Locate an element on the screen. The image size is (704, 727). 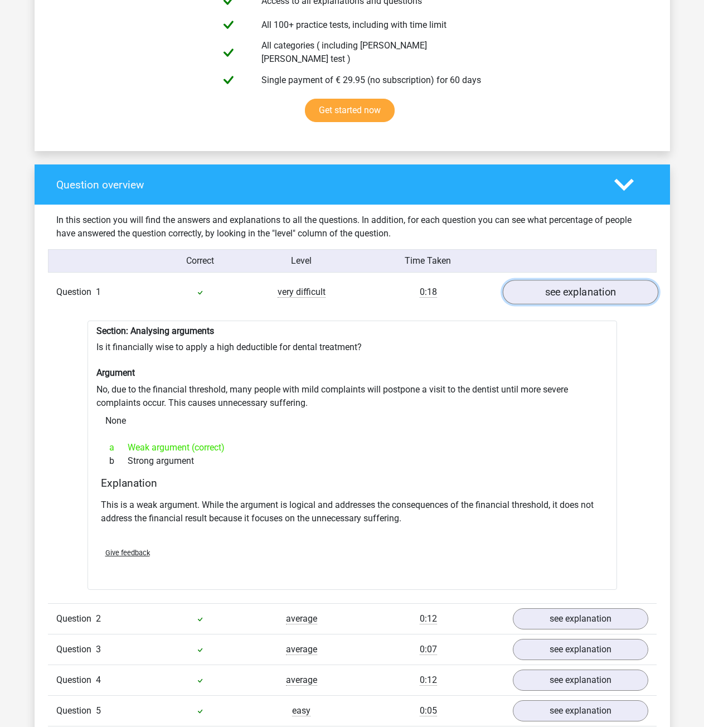
div: In this section you will find the answers and explanations to all the questions. In addition, for... is located at coordinates (352, 227).